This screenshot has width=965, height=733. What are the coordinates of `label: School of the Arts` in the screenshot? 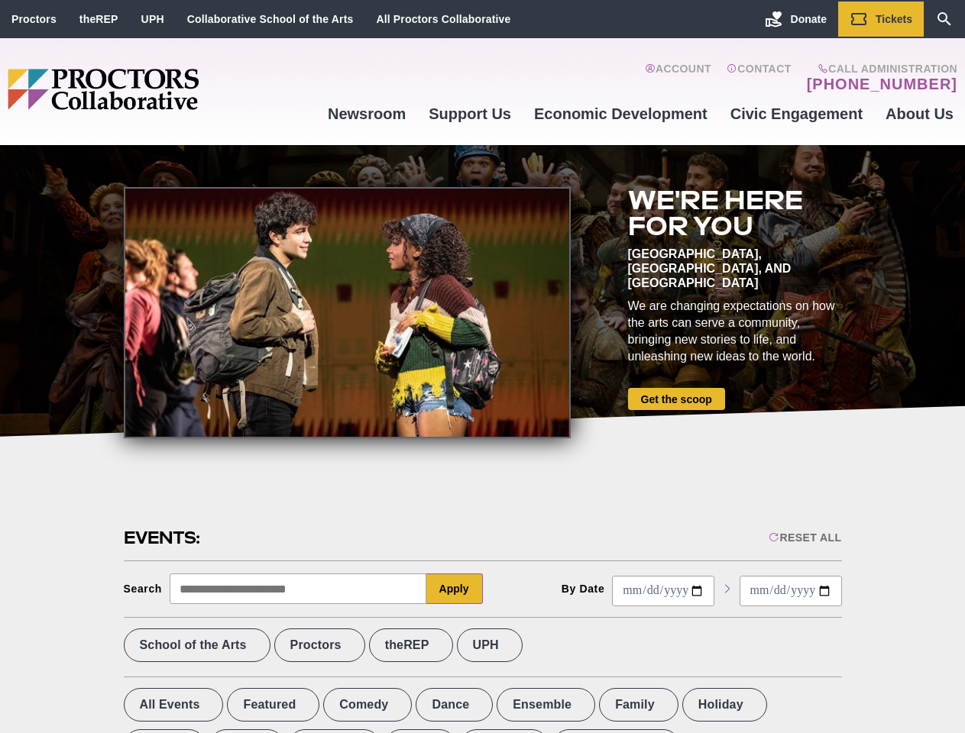 It's located at (197, 645).